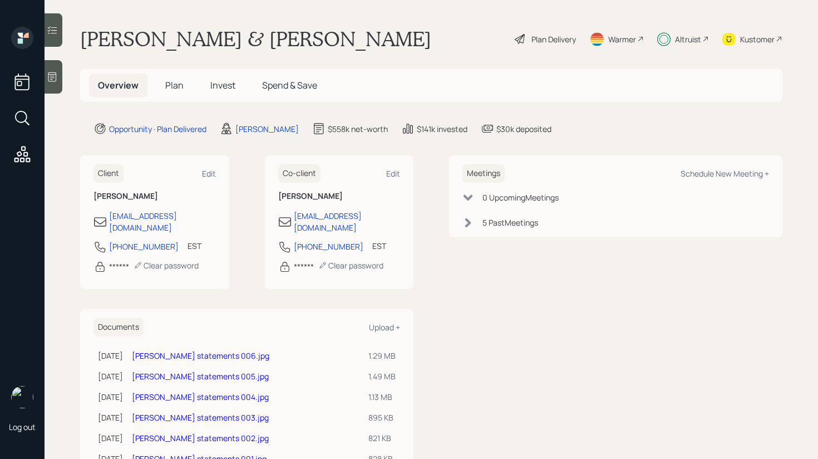 This screenshot has width=818, height=459. What do you see at coordinates (382, 396) in the screenshot?
I see `div: 1.13 MB` at bounding box center [382, 396].